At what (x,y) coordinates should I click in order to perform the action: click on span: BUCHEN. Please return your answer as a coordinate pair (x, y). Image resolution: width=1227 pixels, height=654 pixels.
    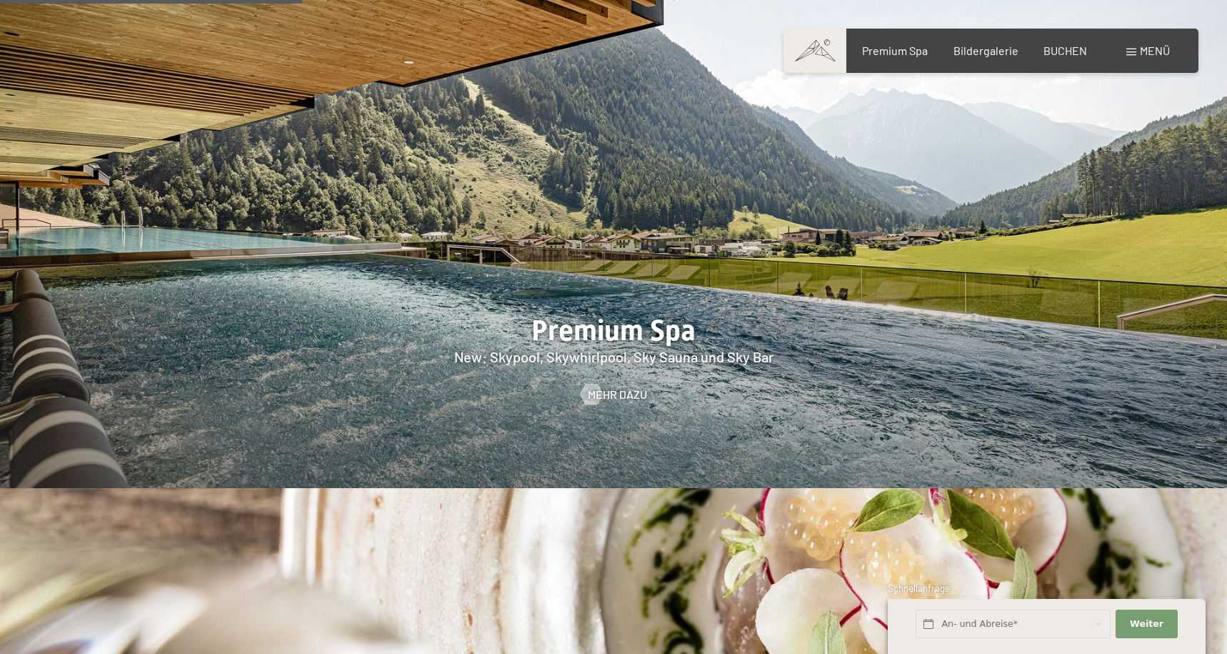
    Looking at the image, I should click on (1065, 50).